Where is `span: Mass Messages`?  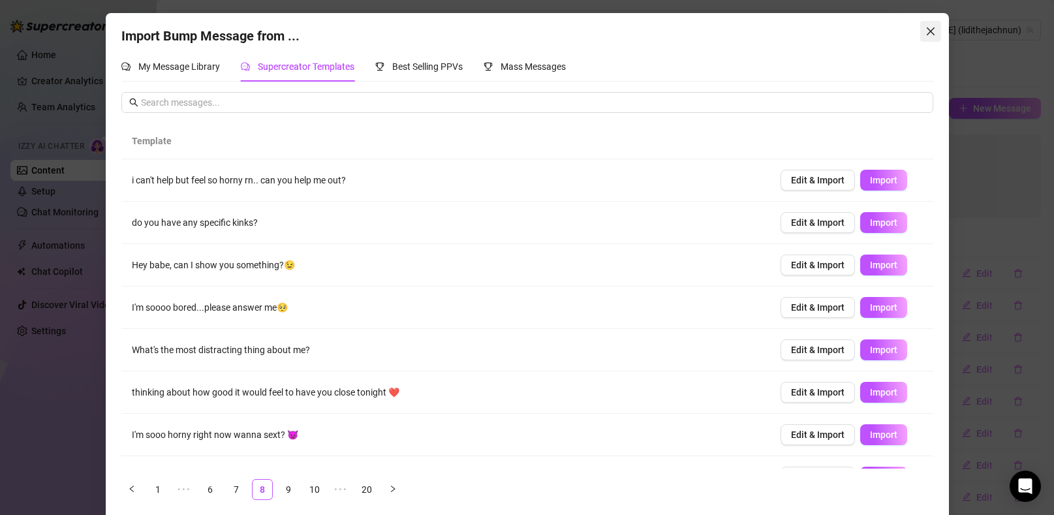
span: Mass Messages is located at coordinates (533, 67).